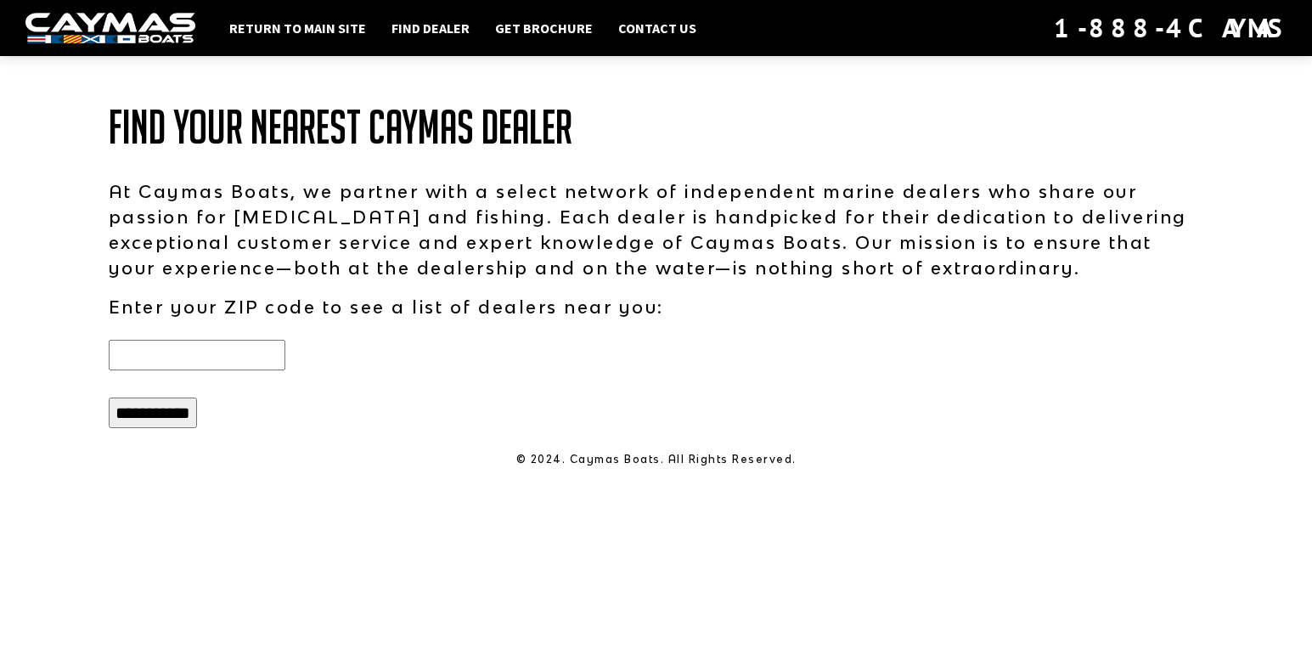  What do you see at coordinates (657, 460) in the screenshot?
I see `p: © 2024. Caymas Boats. All Rights Reserved.` at bounding box center [657, 460].